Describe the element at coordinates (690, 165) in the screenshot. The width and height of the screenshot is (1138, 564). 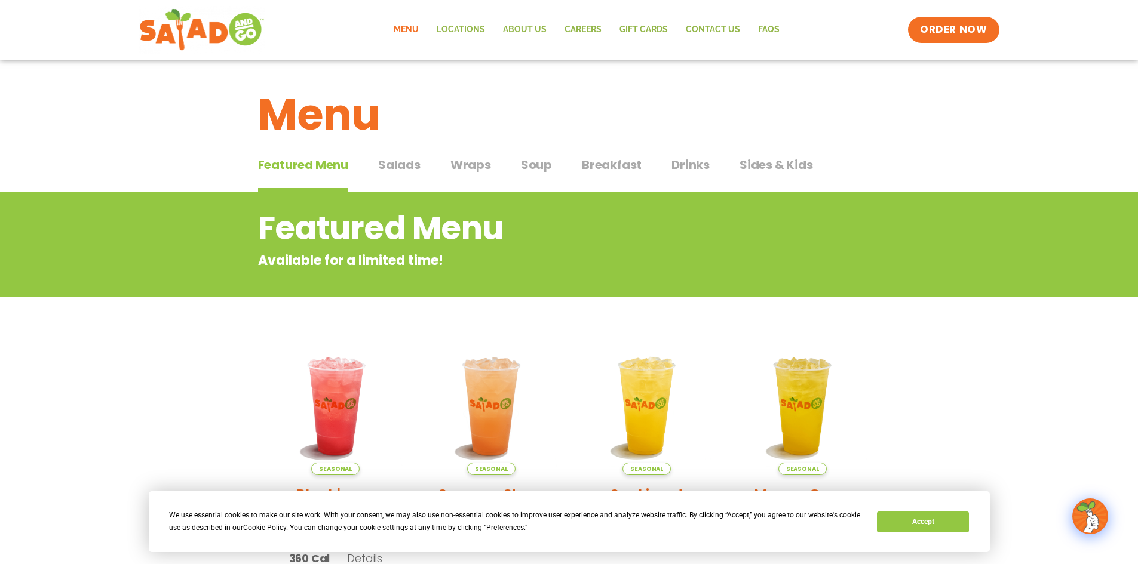
I see `span: Drinks` at that location.